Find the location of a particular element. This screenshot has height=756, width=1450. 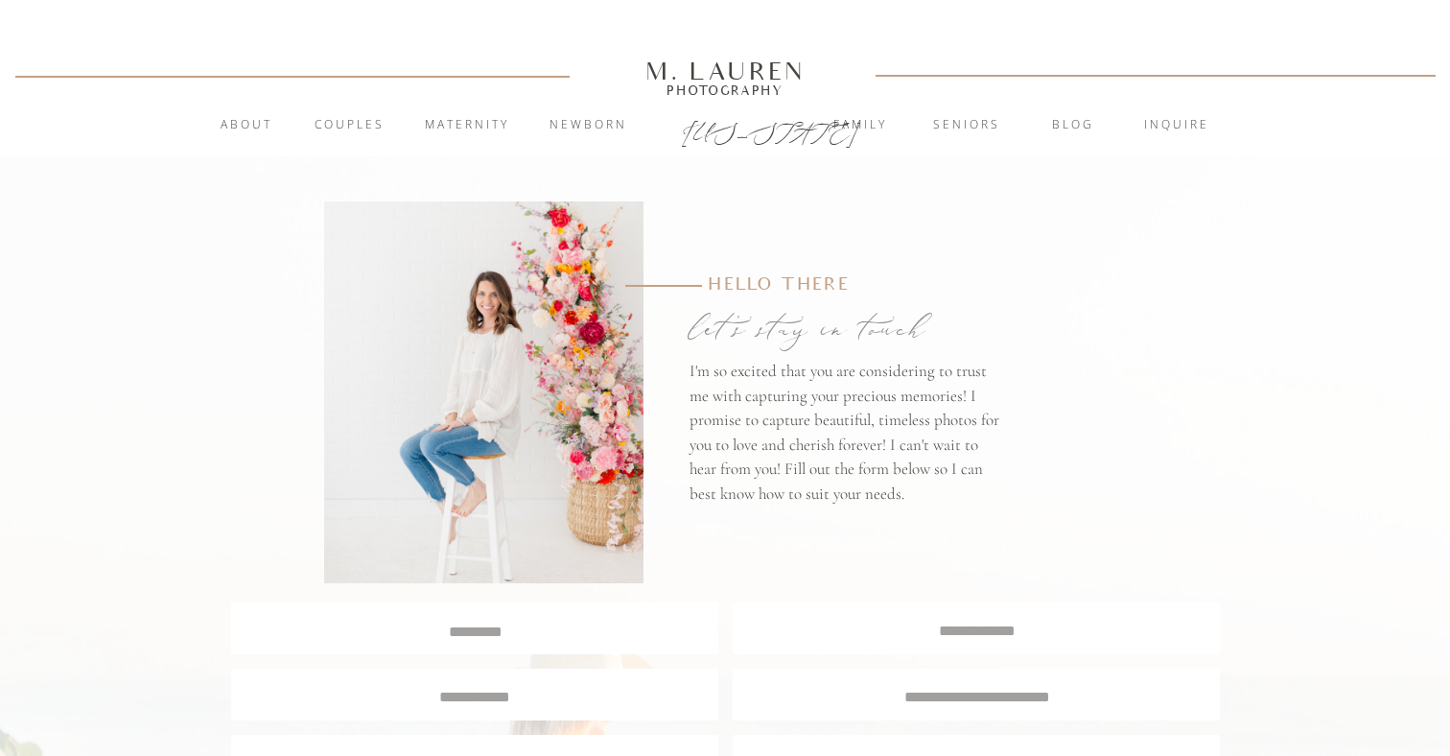

div: M. Lauren is located at coordinates (725, 71).